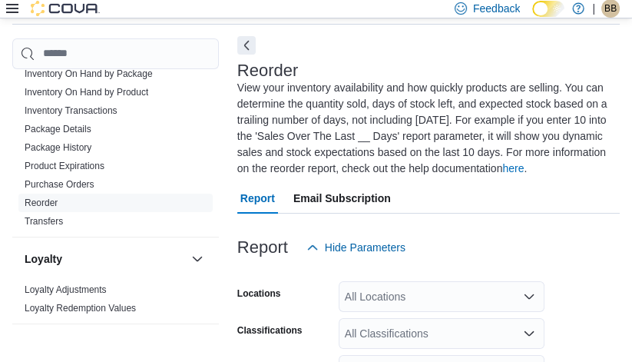  I want to click on a: Loyalty Redemption Values, so click(80, 308).